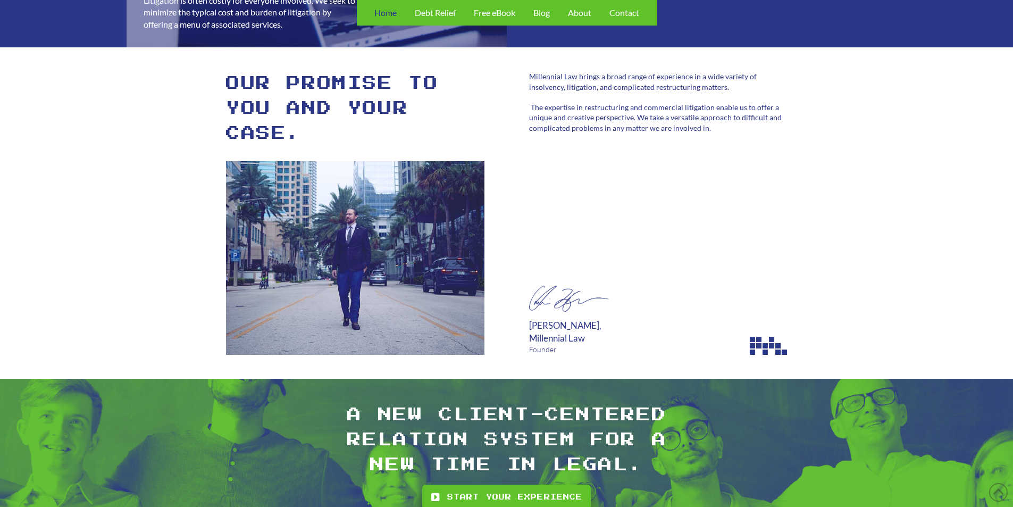 The image size is (1013, 507). I want to click on span: Start your experience, so click(515, 497).